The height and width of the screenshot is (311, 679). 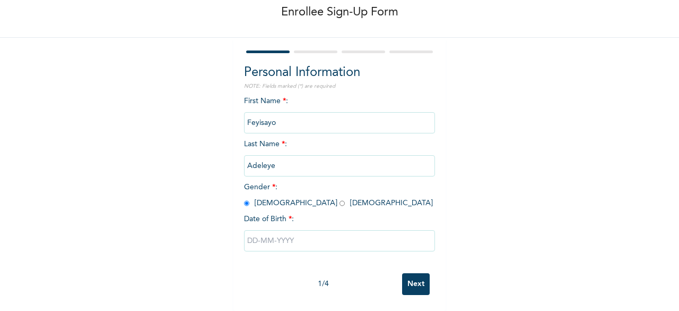 What do you see at coordinates (340, 111) in the screenshot?
I see `span: First Name :` at bounding box center [340, 111].